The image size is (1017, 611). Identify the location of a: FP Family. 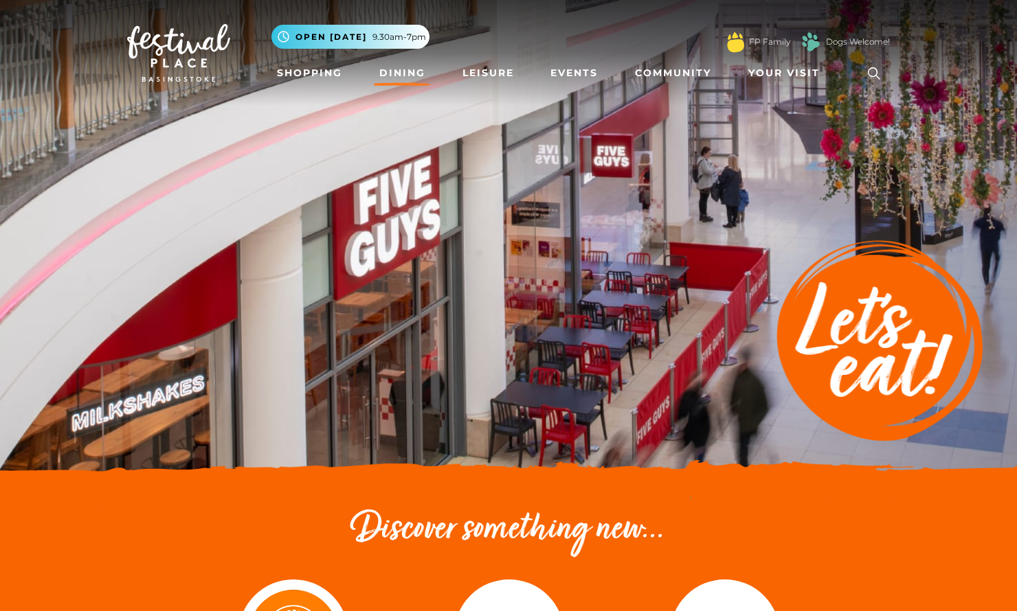
(769, 42).